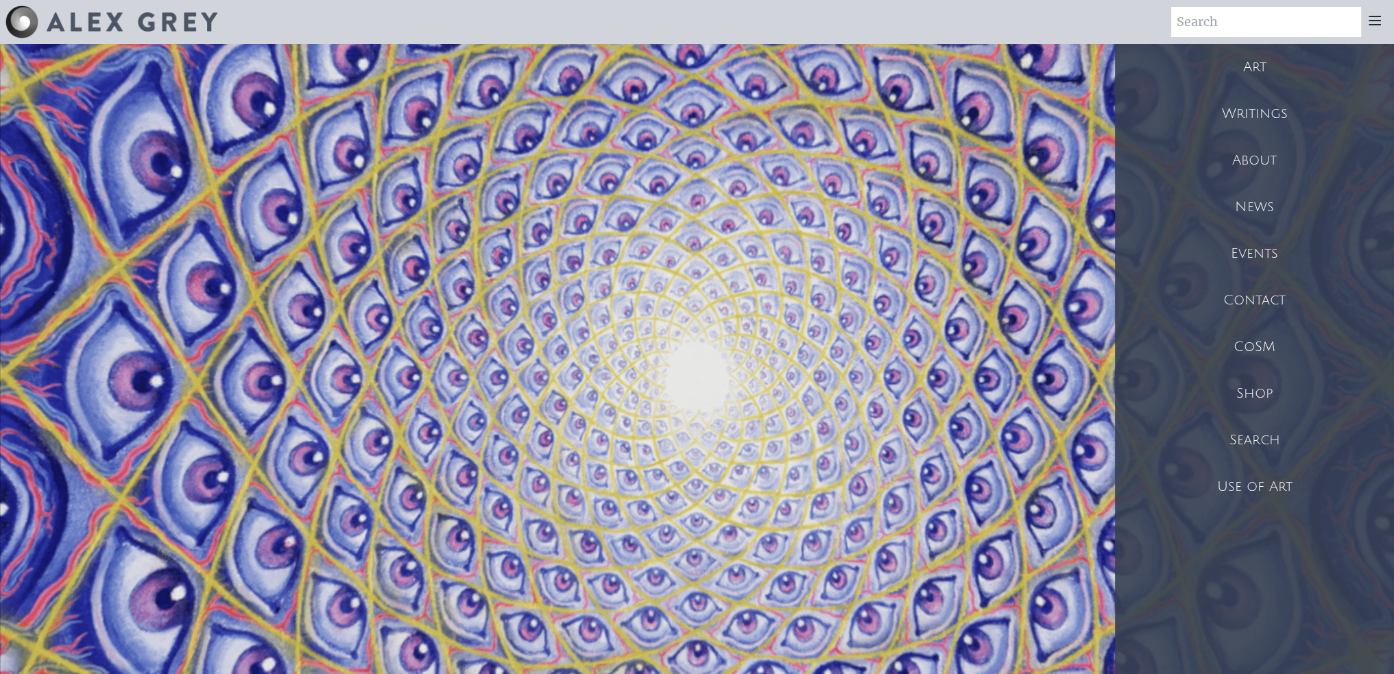 This screenshot has height=674, width=1394. What do you see at coordinates (1254, 440) in the screenshot?
I see `a: Search` at bounding box center [1254, 440].